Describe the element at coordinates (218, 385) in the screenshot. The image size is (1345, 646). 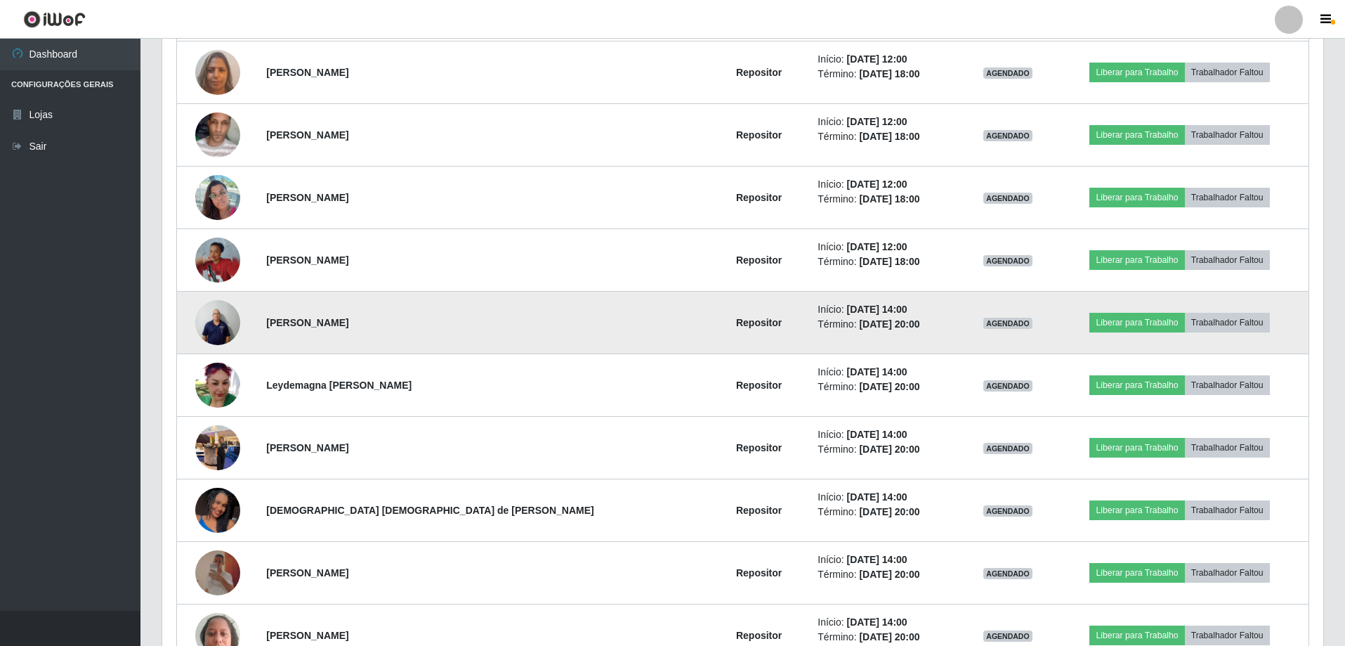
I see `img: 1754944379156.jpeg` at that location.